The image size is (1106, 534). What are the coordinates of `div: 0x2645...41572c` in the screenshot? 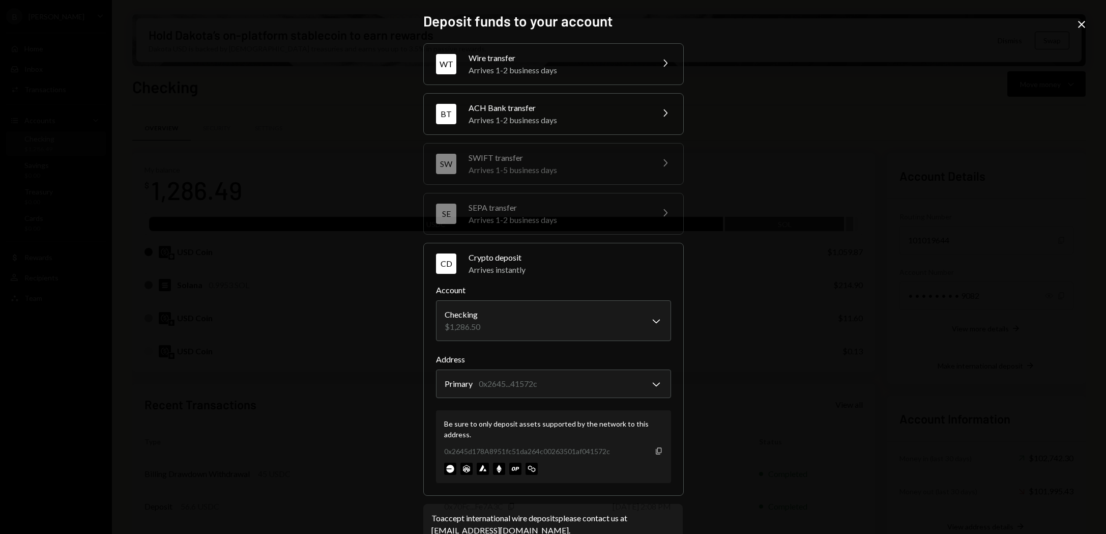 It's located at (508, 384).